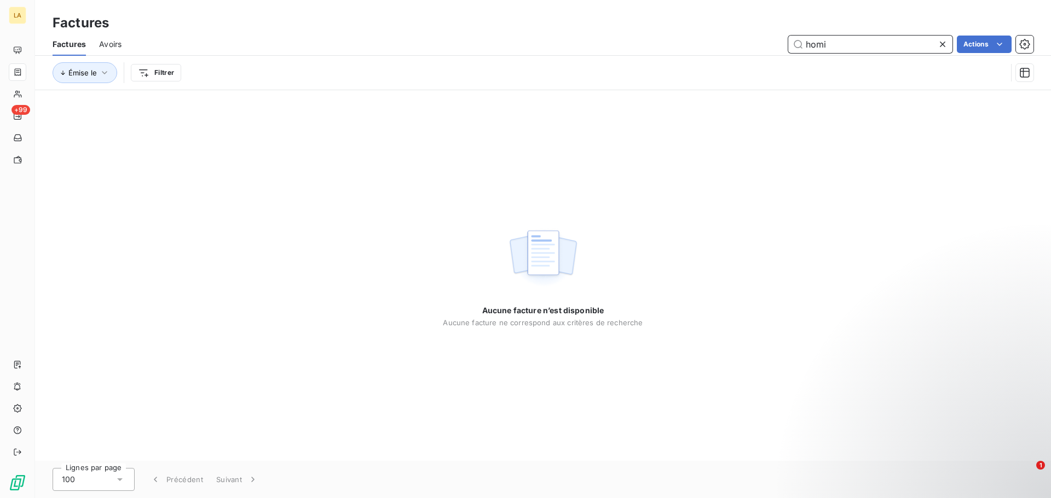 The height and width of the screenshot is (498, 1051). Describe the element at coordinates (542, 323) in the screenshot. I see `span: Aucune facture ne correspond aux critères de recherche` at that location.